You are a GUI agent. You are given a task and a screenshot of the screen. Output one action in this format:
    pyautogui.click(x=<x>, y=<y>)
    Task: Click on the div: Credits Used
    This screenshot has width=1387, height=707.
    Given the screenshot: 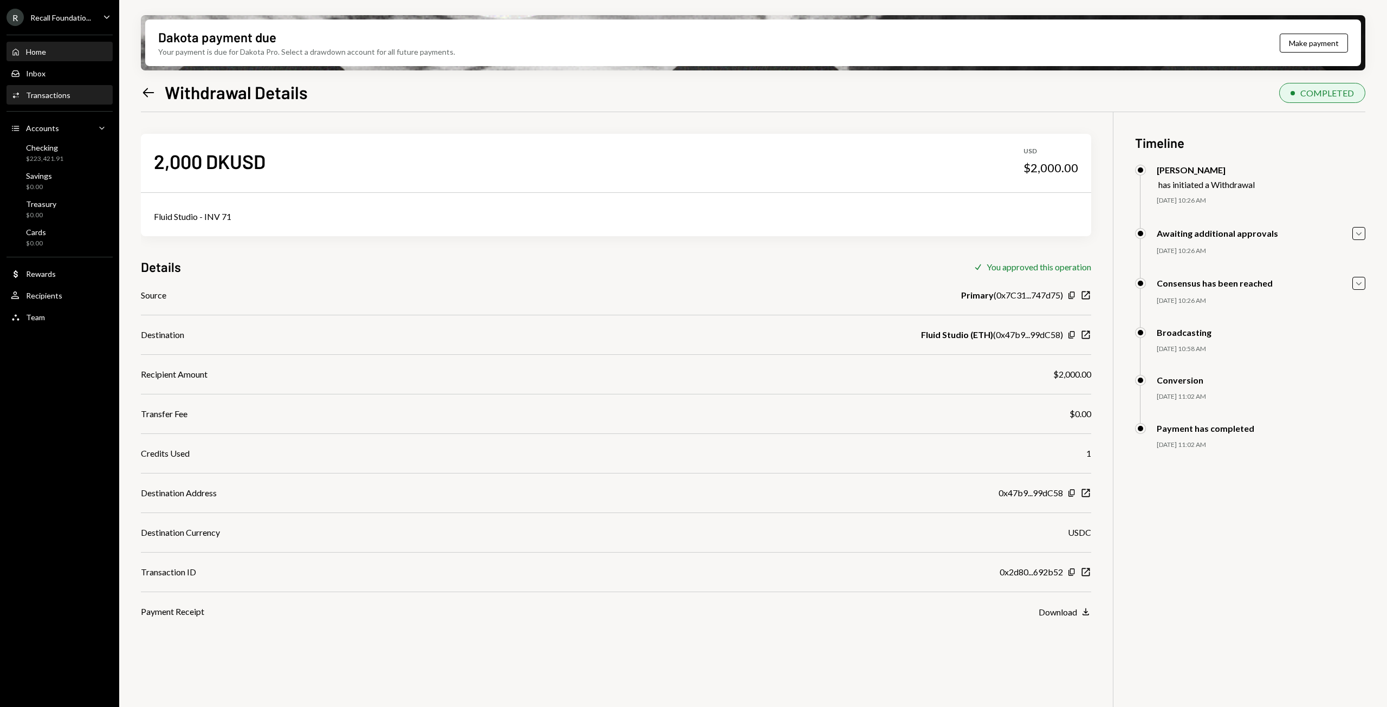 What is the action you would take?
    pyautogui.click(x=165, y=453)
    